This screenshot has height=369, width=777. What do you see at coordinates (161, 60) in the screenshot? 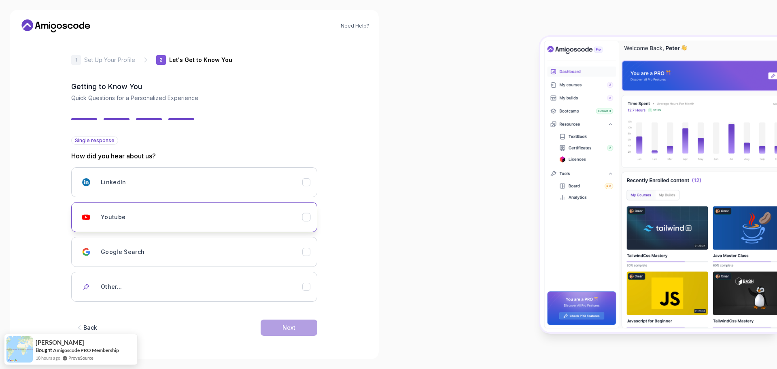
I see `p: 2` at bounding box center [161, 60].